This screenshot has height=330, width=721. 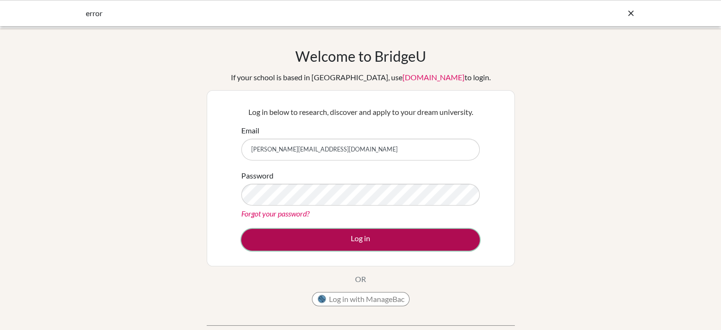 What do you see at coordinates (290, 13) in the screenshot?
I see `div: error` at bounding box center [290, 13].